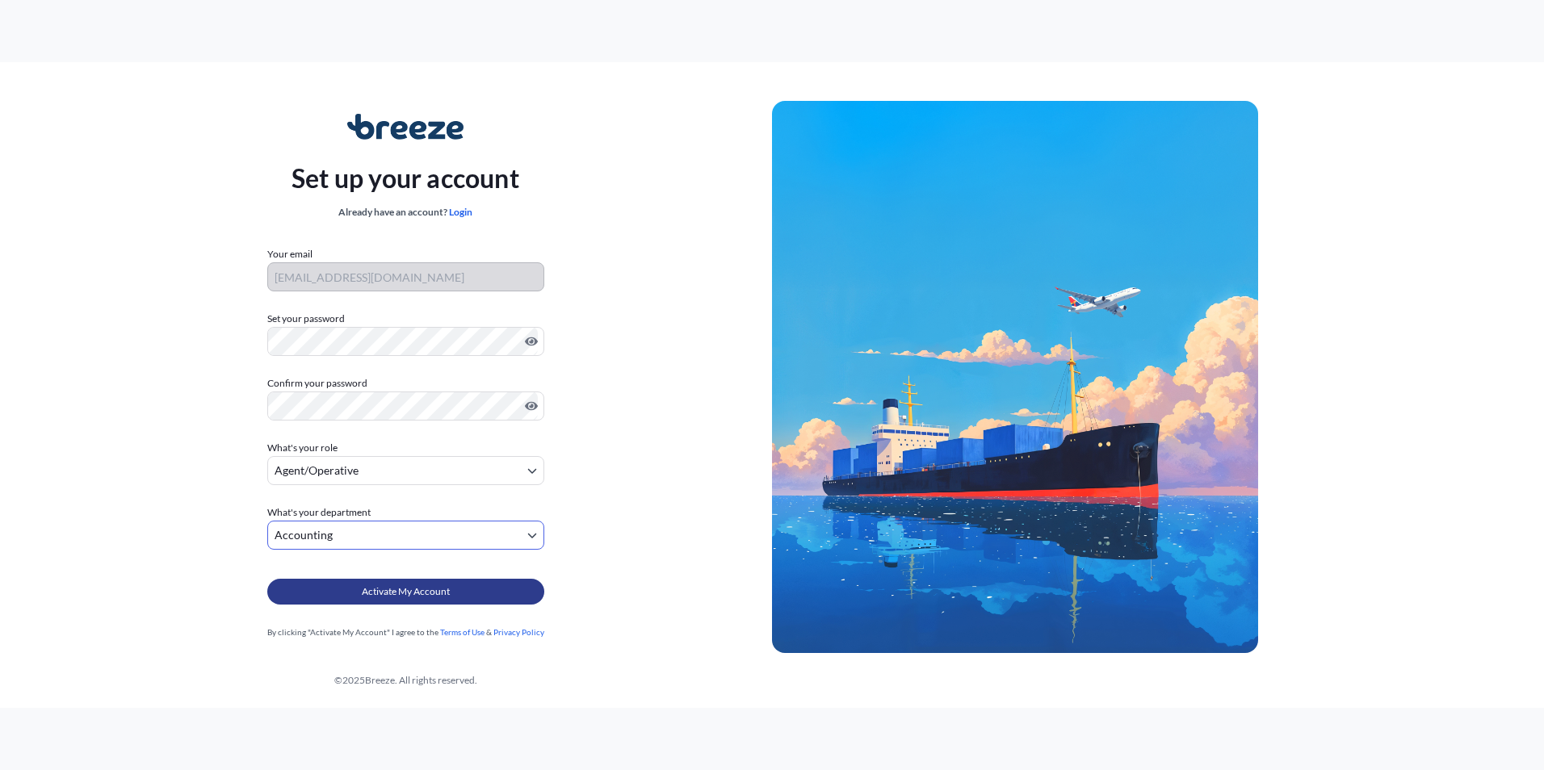  I want to click on button: Agent/Operative, so click(405, 471).